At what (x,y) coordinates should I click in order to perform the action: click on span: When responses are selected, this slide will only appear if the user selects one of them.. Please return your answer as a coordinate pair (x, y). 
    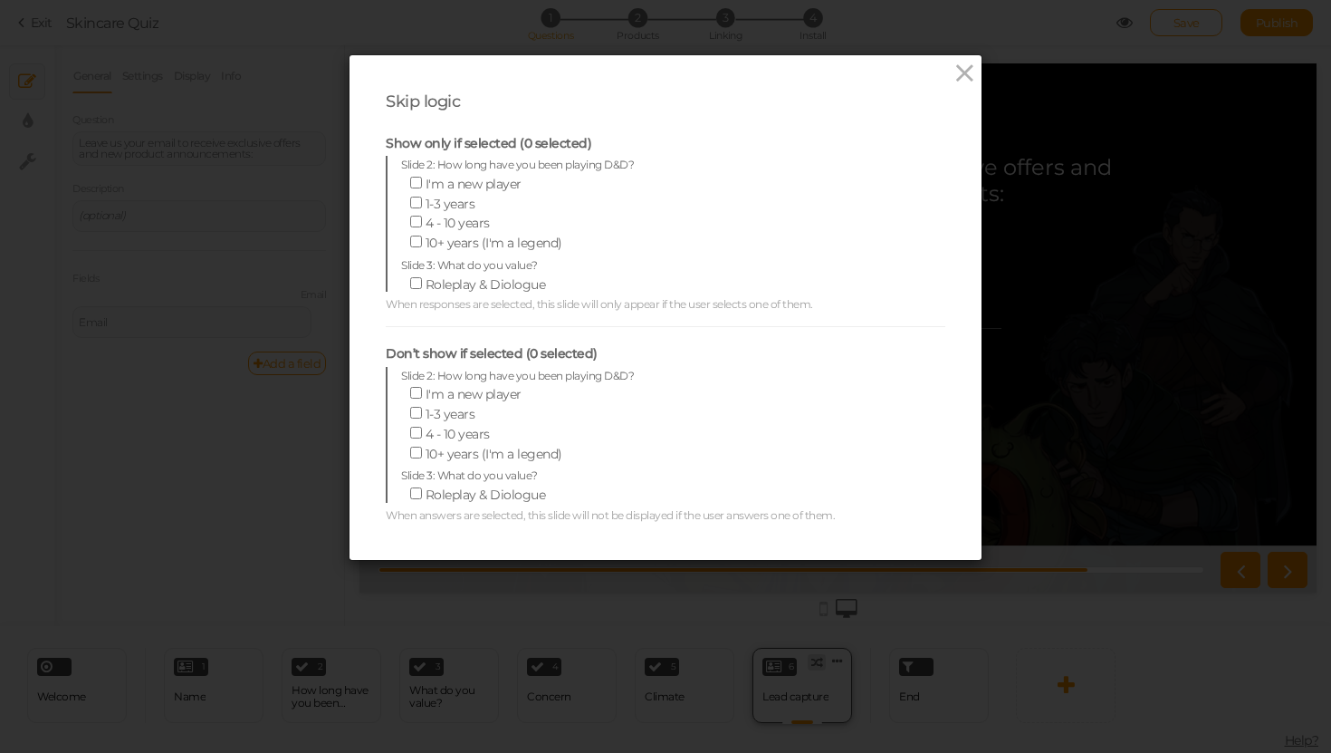
    Looking at the image, I should click on (599, 303).